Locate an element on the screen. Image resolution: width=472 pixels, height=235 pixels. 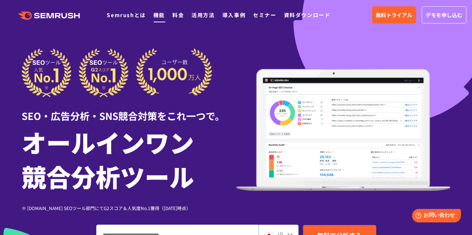
a: セミナー is located at coordinates (264, 15).